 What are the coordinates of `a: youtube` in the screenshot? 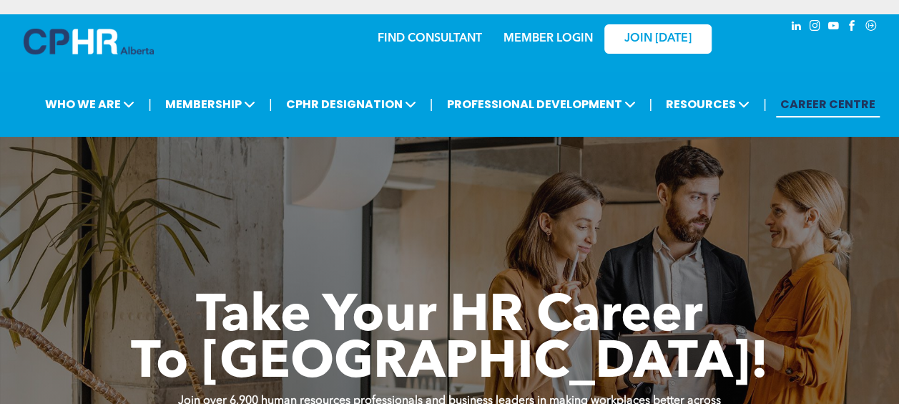 It's located at (834, 27).